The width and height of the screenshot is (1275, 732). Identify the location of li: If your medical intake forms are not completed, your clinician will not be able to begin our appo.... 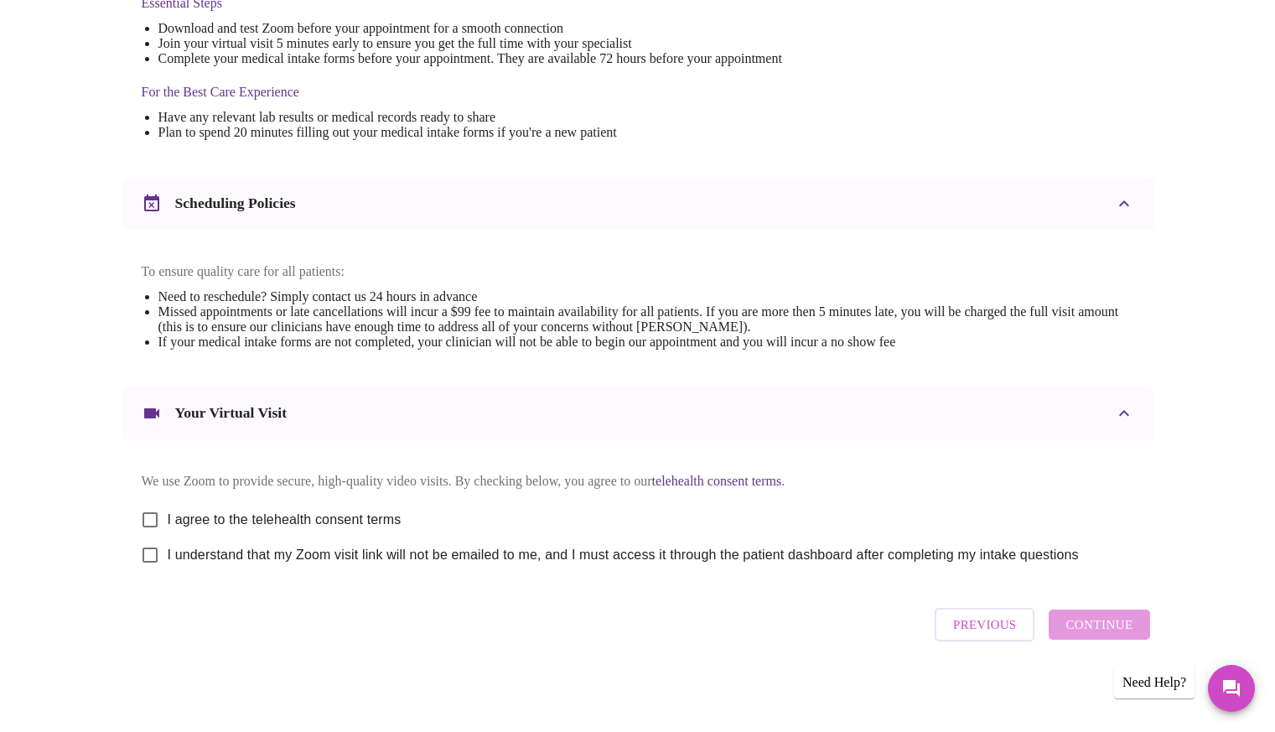
(646, 342).